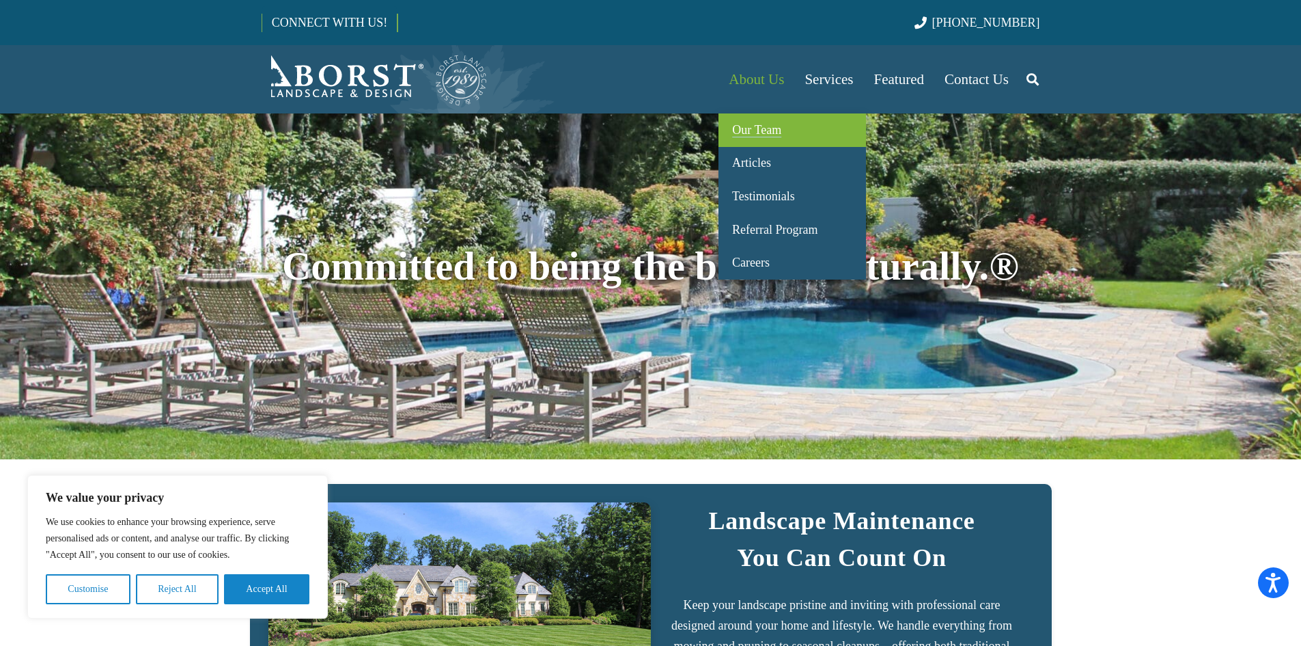 The image size is (1301, 646). I want to click on a: Borst-Logo, so click(375, 79).